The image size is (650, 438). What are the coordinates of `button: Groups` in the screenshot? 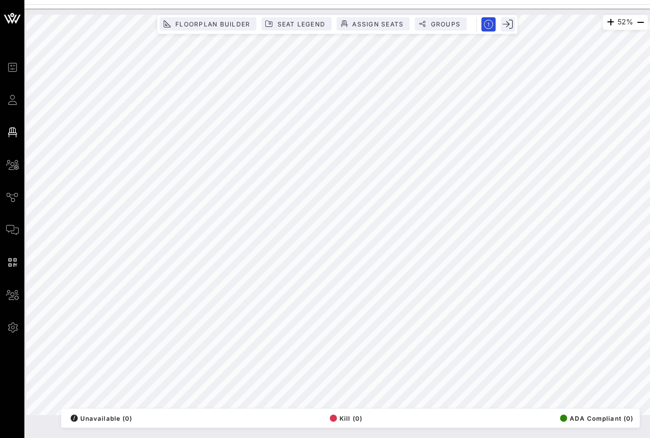 It's located at (440, 24).